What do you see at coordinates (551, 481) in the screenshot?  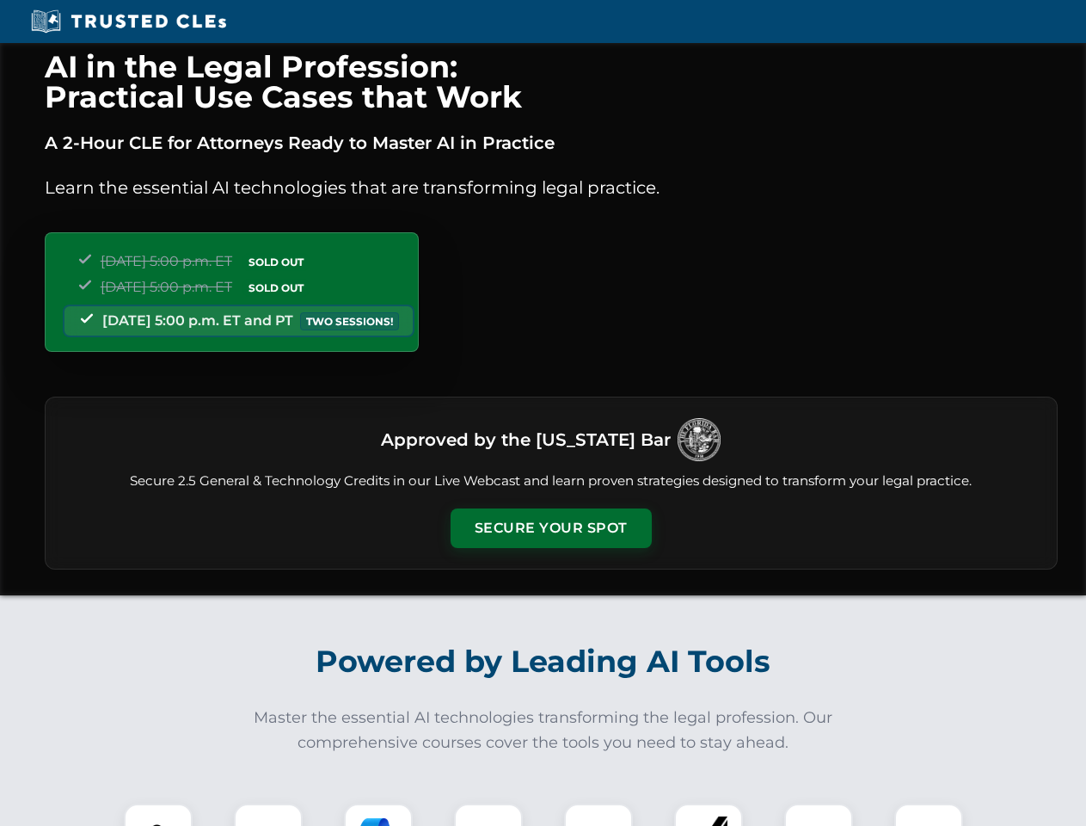 I see `p: Secure 2.5 General & Technology Credits in our Live Webcast and learn proven strategies designed ...` at bounding box center [551, 481].